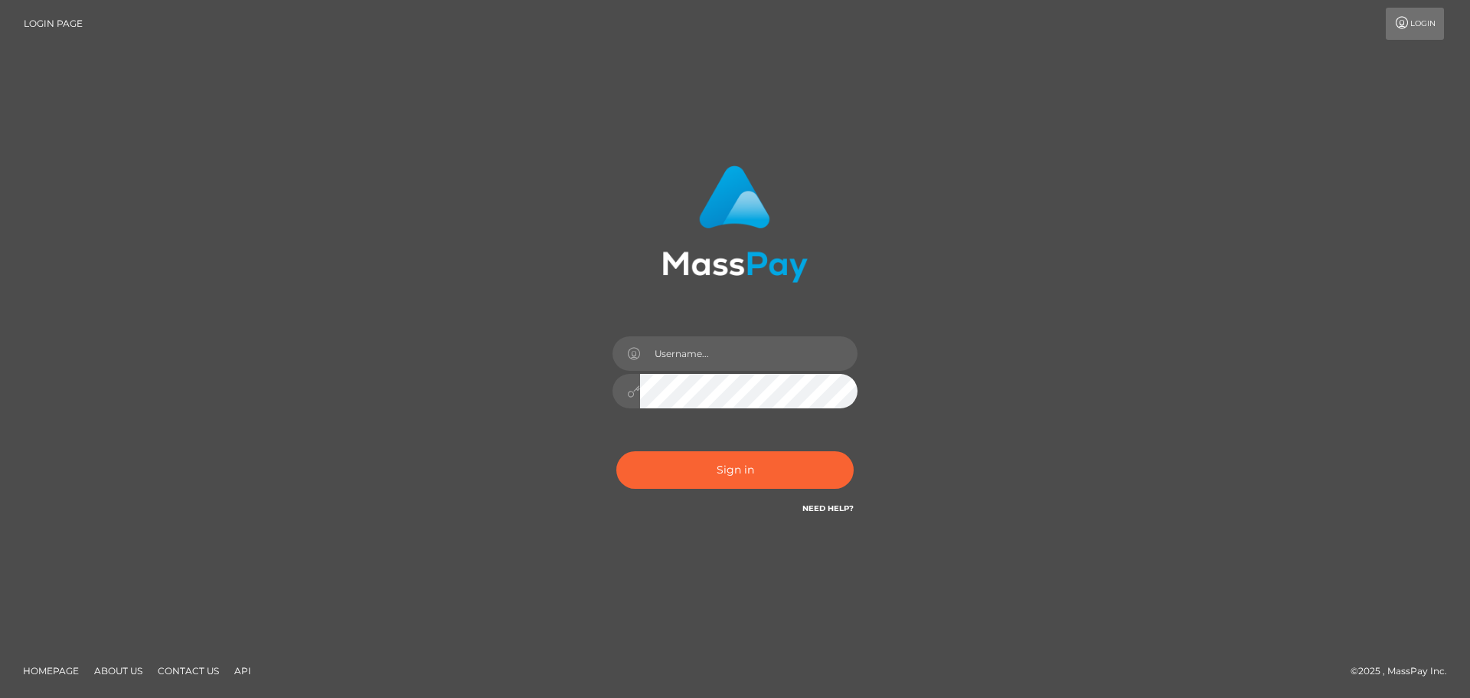 This screenshot has width=1470, height=698. What do you see at coordinates (735, 469) in the screenshot?
I see `button: Sign in` at bounding box center [735, 469].